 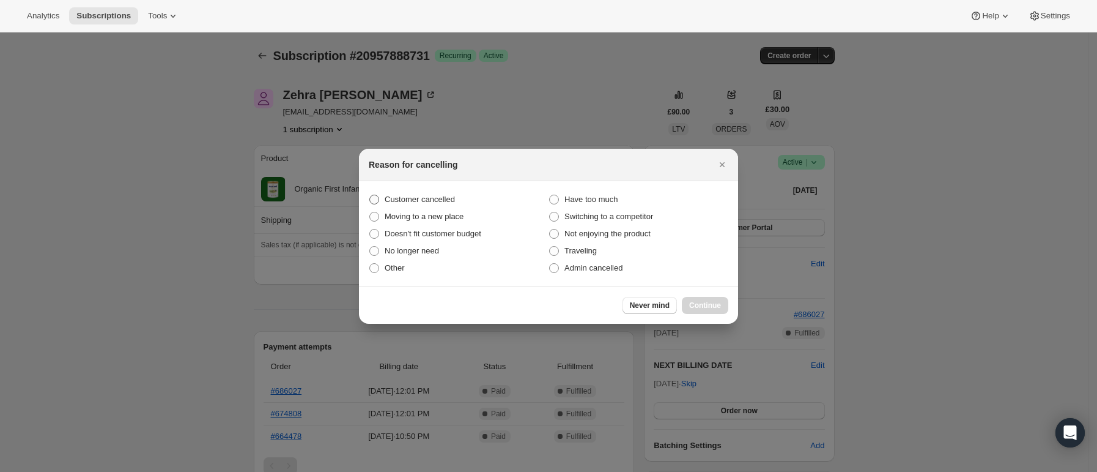 What do you see at coordinates (394, 267) in the screenshot?
I see `span: Other` at bounding box center [394, 267].